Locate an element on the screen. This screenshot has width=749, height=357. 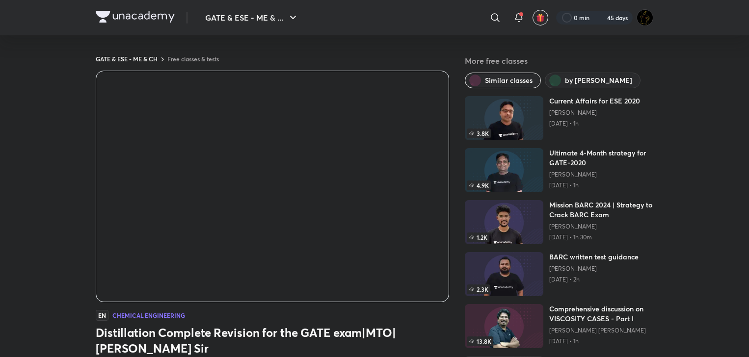
span: 2.3K is located at coordinates (479, 290).